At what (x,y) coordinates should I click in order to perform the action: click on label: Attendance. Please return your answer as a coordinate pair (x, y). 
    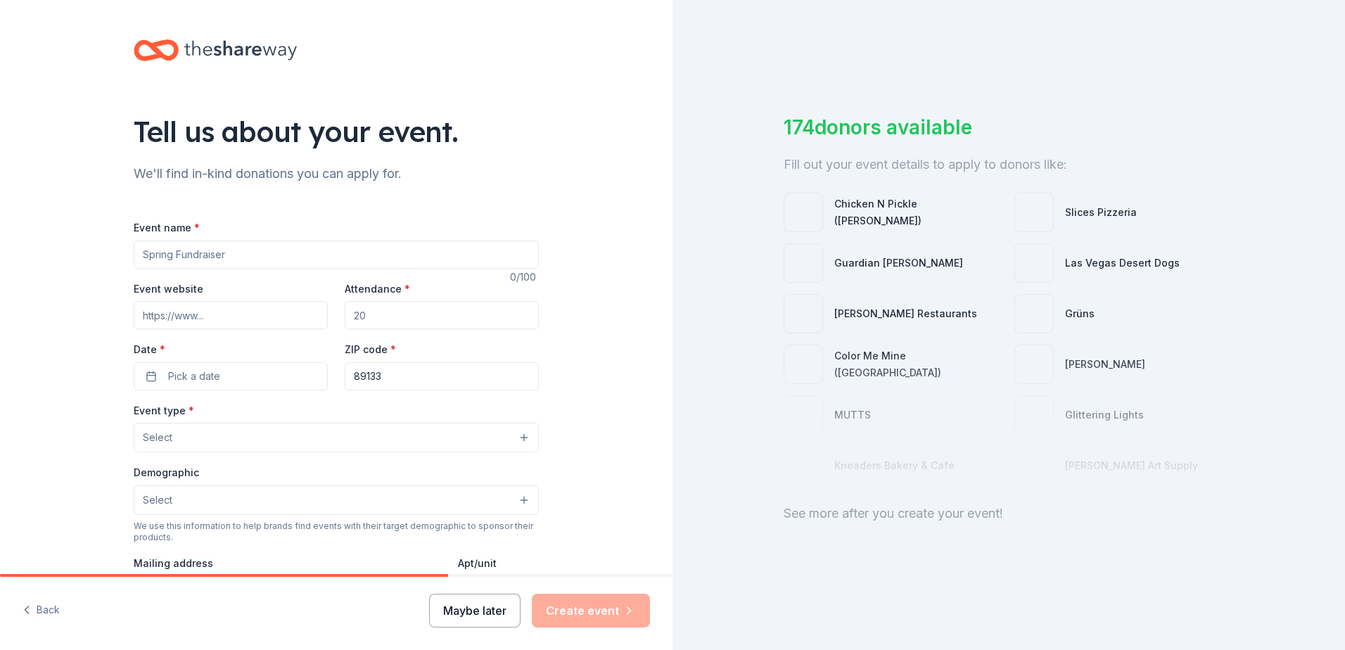
    Looking at the image, I should click on (377, 289).